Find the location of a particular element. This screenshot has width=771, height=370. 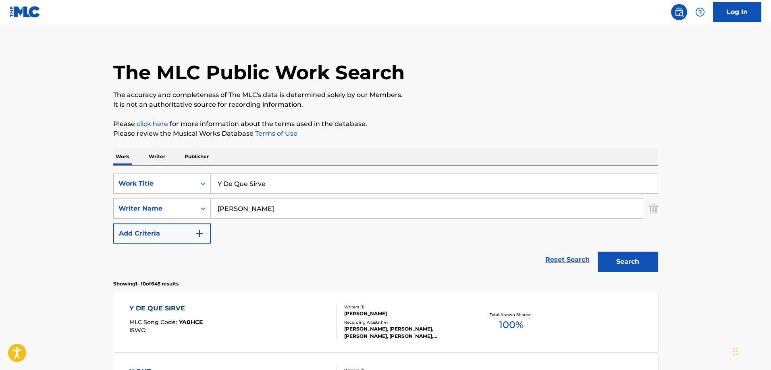

h1: The MLC Public Work Search is located at coordinates (259, 73).